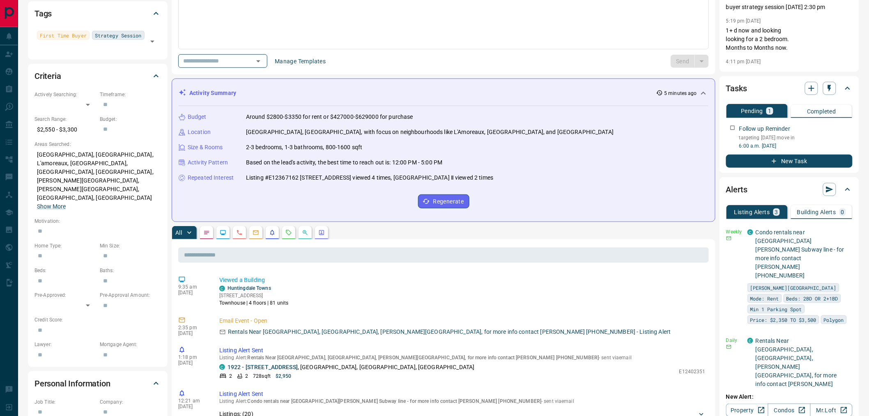 This screenshot has width=869, height=416. What do you see at coordinates (300, 61) in the screenshot?
I see `button: Manage Templates` at bounding box center [300, 61].